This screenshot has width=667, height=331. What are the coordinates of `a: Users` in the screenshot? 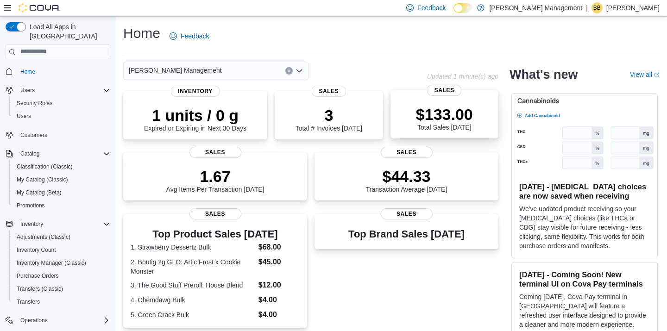 It's located at (24, 116).